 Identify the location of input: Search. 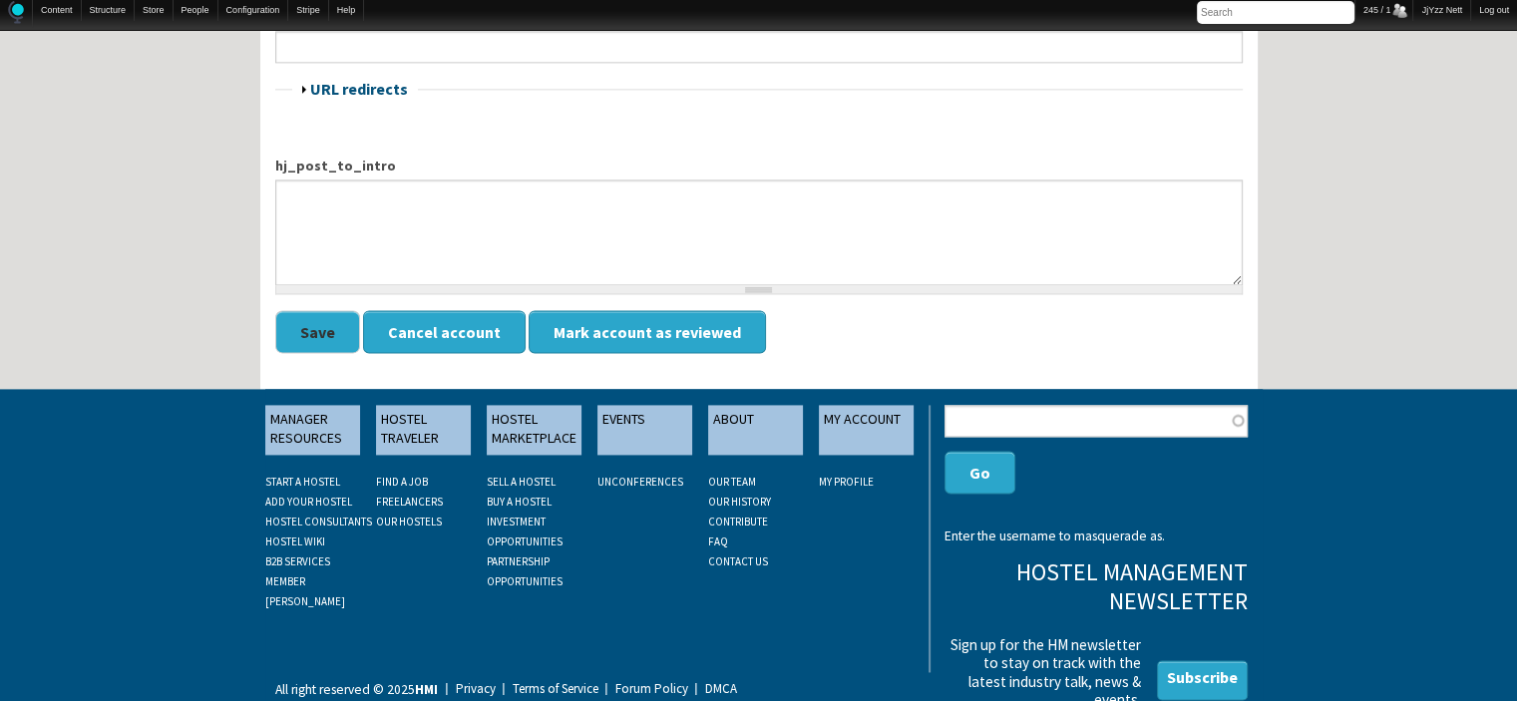
(1276, 12).